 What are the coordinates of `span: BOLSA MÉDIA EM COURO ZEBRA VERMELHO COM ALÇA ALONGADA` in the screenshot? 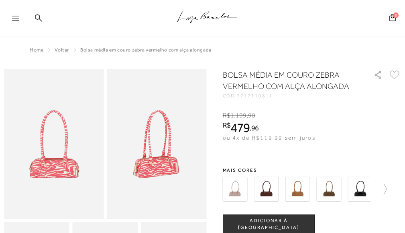 It's located at (146, 50).